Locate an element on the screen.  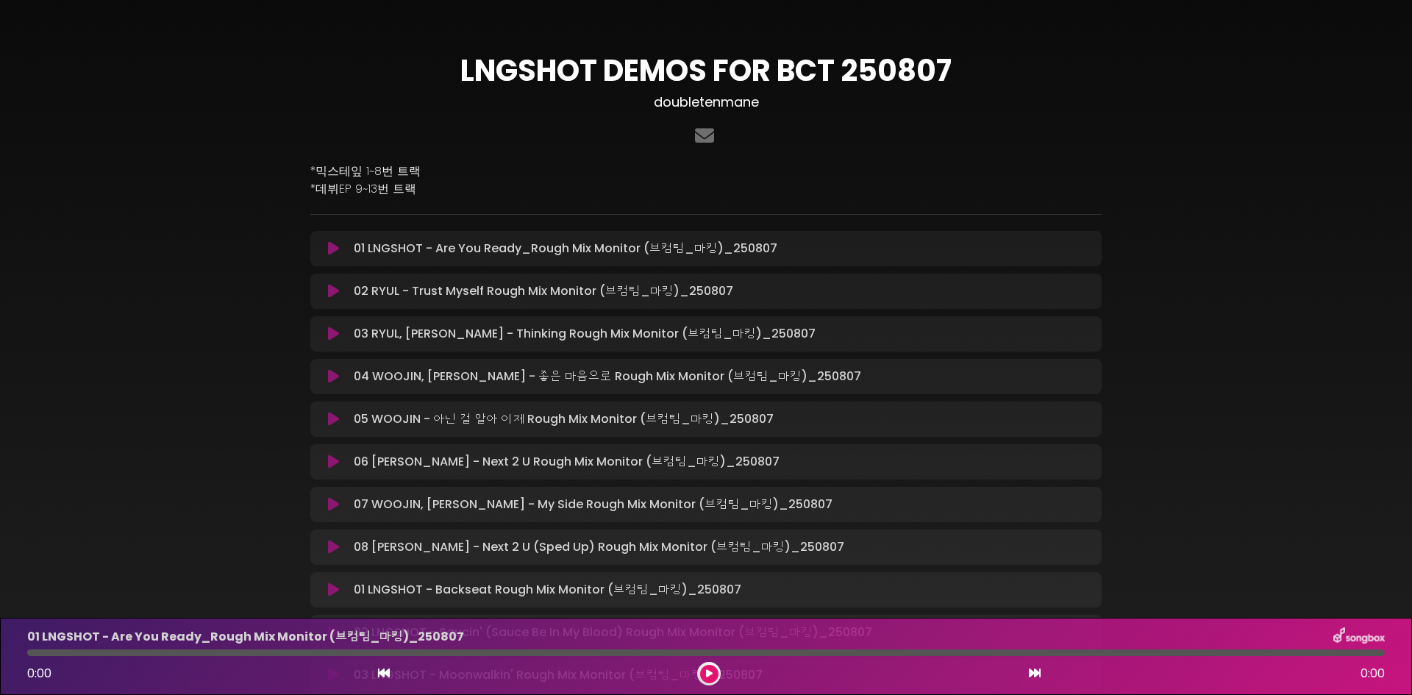
p: *데뷔EP 9~13번 트랙 is located at coordinates (706, 189).